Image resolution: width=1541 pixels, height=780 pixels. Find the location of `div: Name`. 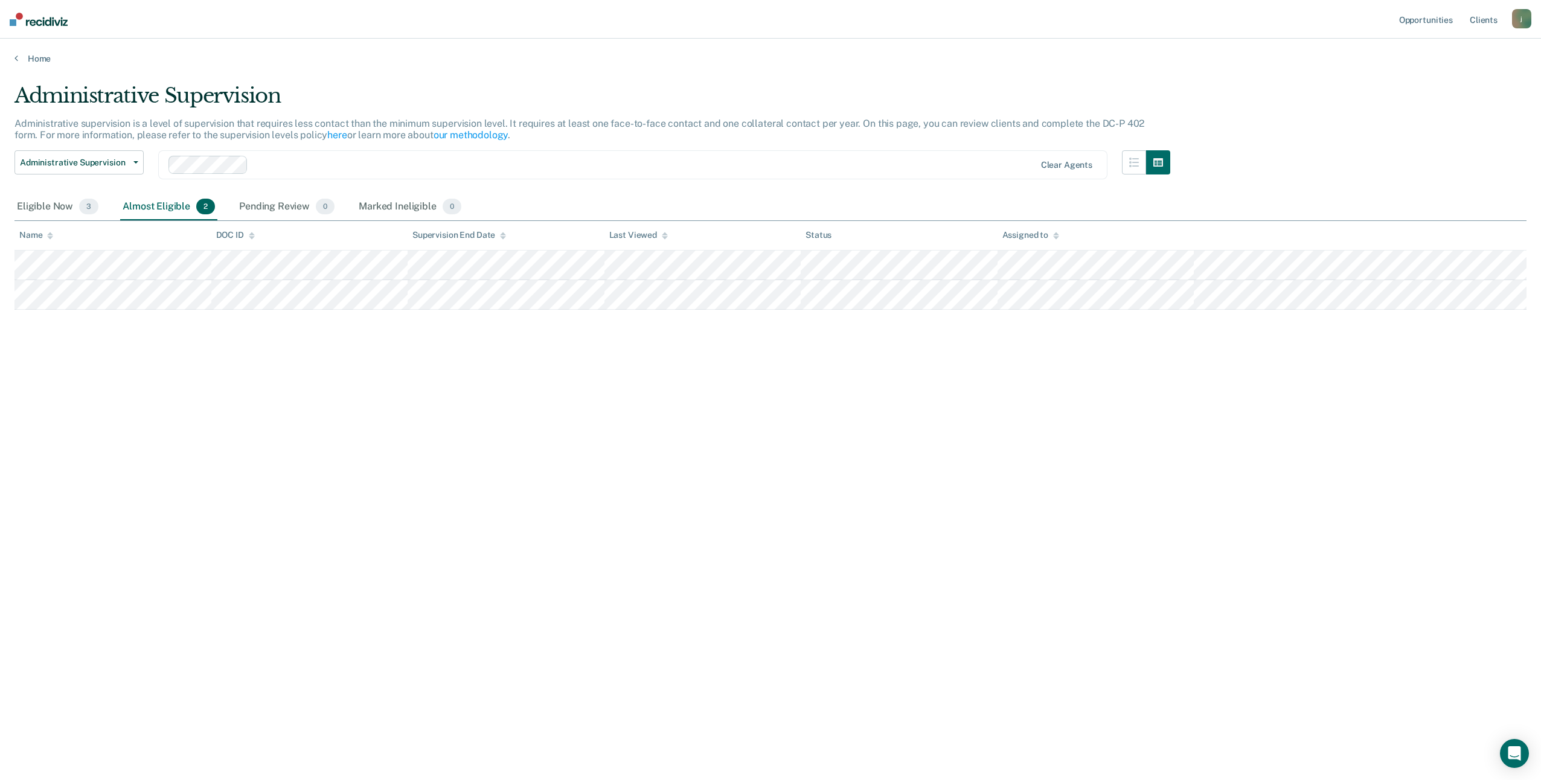

div: Name is located at coordinates (36, 235).